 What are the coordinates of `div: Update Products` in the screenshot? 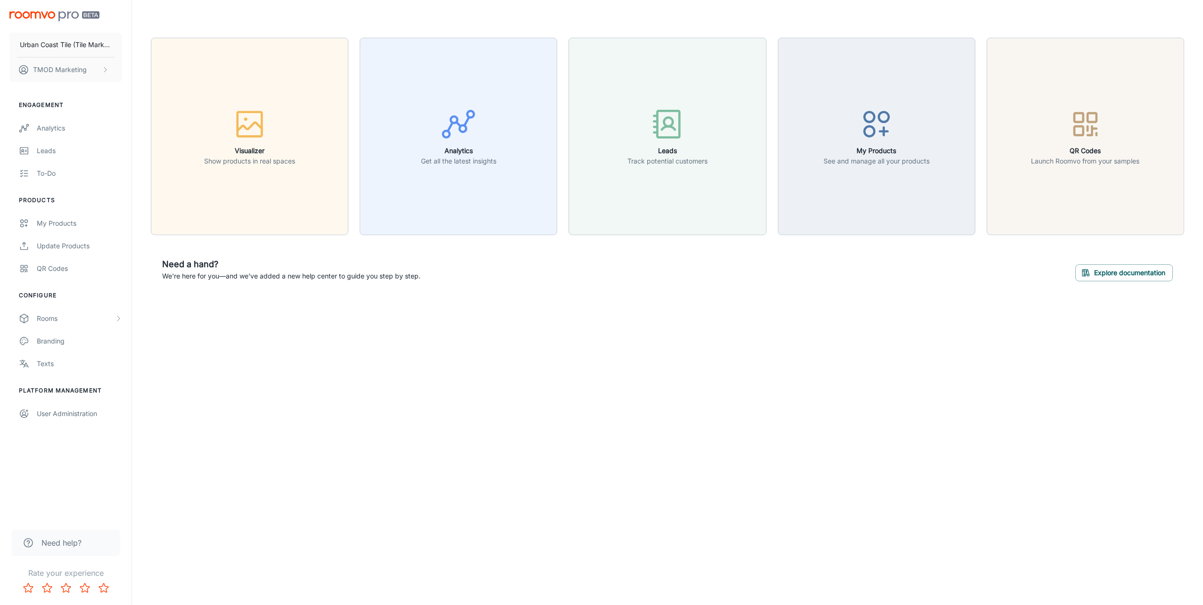 It's located at (79, 246).